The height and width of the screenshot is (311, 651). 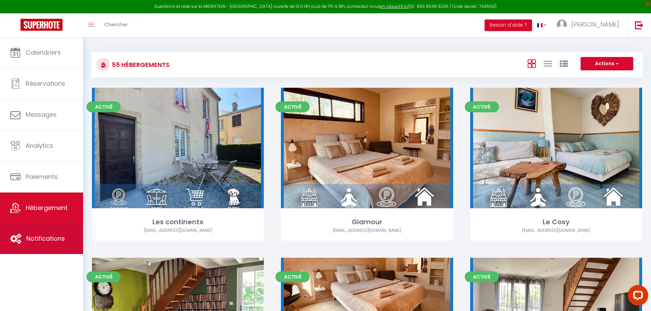 What do you see at coordinates (531, 63) in the screenshot?
I see `a: Vue en Box` at bounding box center [531, 63].